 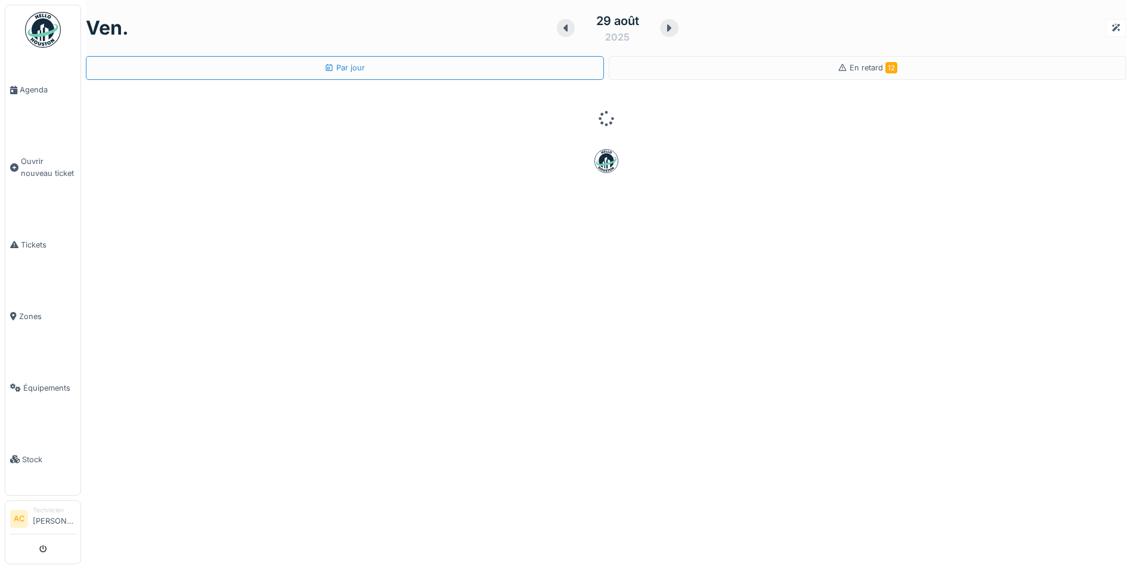 What do you see at coordinates (48, 244) in the screenshot?
I see `span: Tickets` at bounding box center [48, 244].